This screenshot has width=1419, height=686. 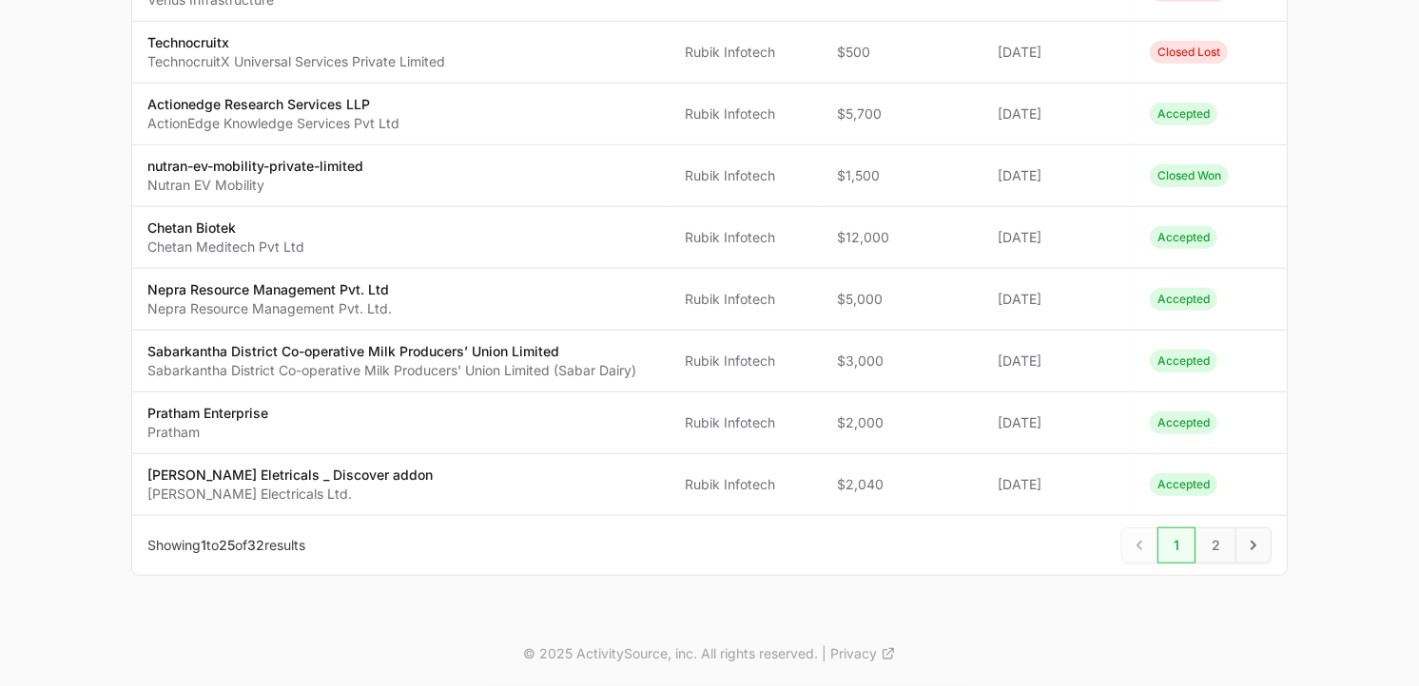 What do you see at coordinates (901, 238) in the screenshot?
I see `span: $12,000` at bounding box center [901, 238].